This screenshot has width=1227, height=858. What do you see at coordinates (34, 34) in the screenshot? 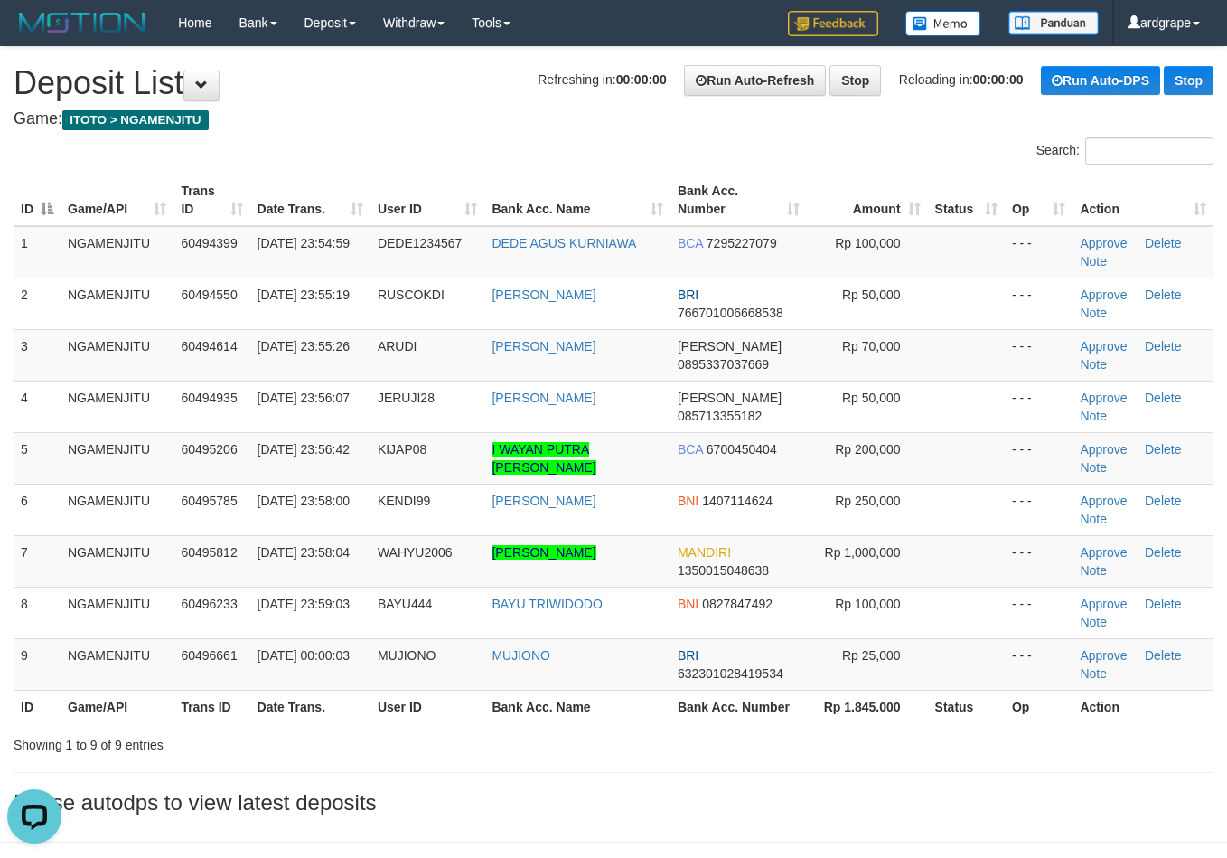
I see `button: Open LiveChat chat widget` at bounding box center [34, 34].